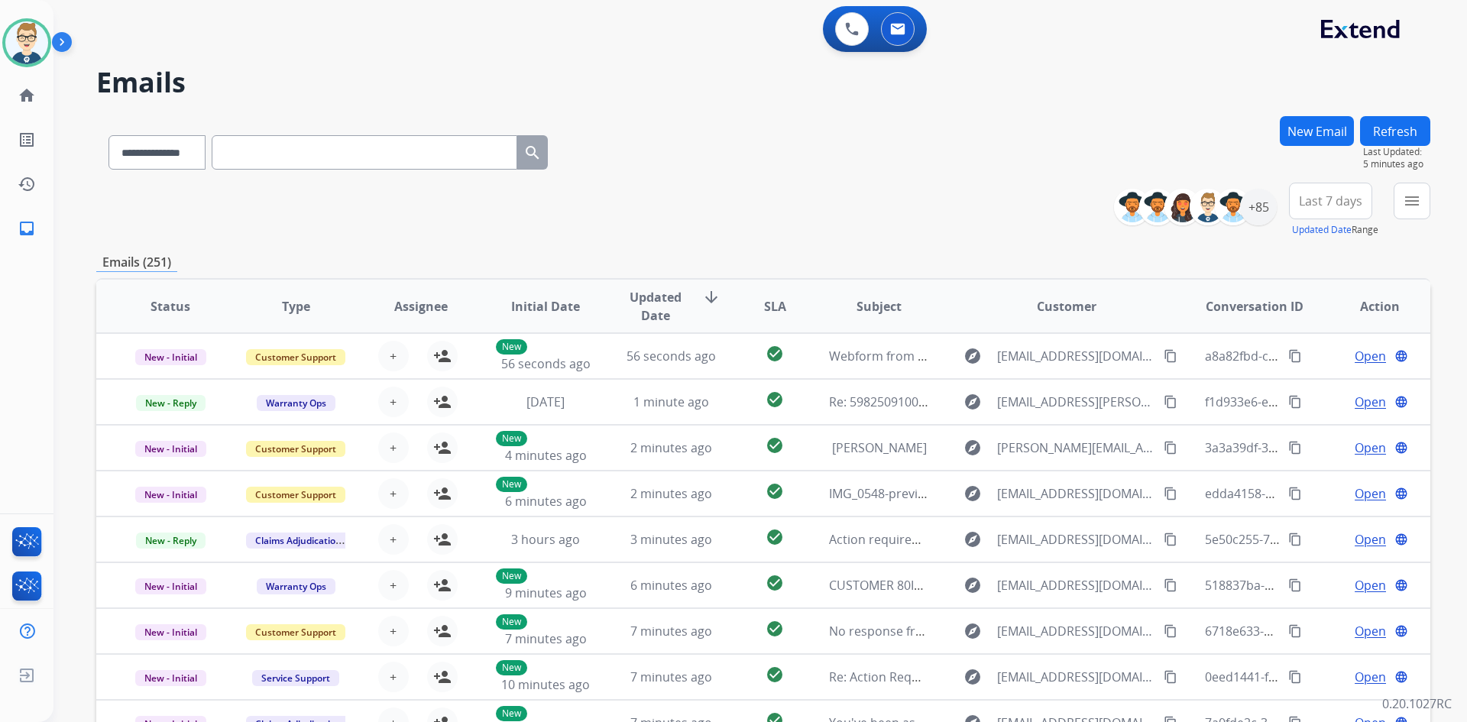 The image size is (1467, 722). What do you see at coordinates (763, 83) in the screenshot?
I see `h2: Emails` at bounding box center [763, 83].